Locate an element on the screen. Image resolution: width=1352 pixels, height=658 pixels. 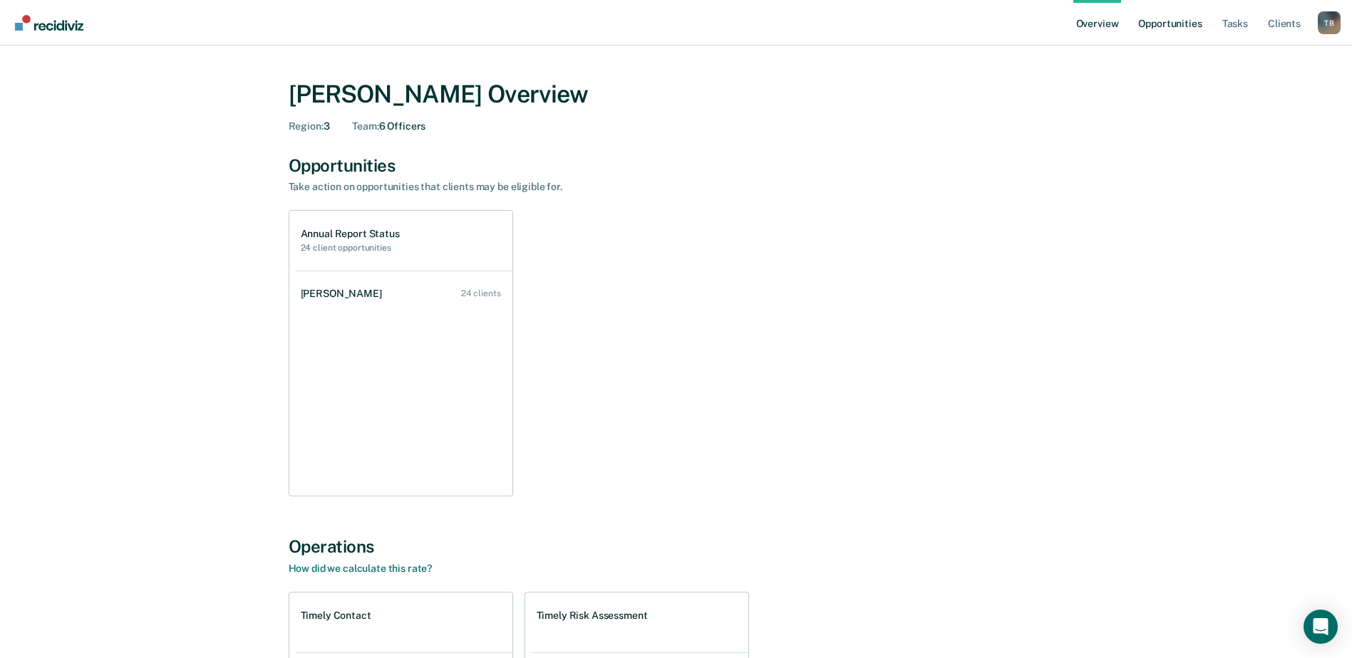
div: Opportunities is located at coordinates (676, 165).